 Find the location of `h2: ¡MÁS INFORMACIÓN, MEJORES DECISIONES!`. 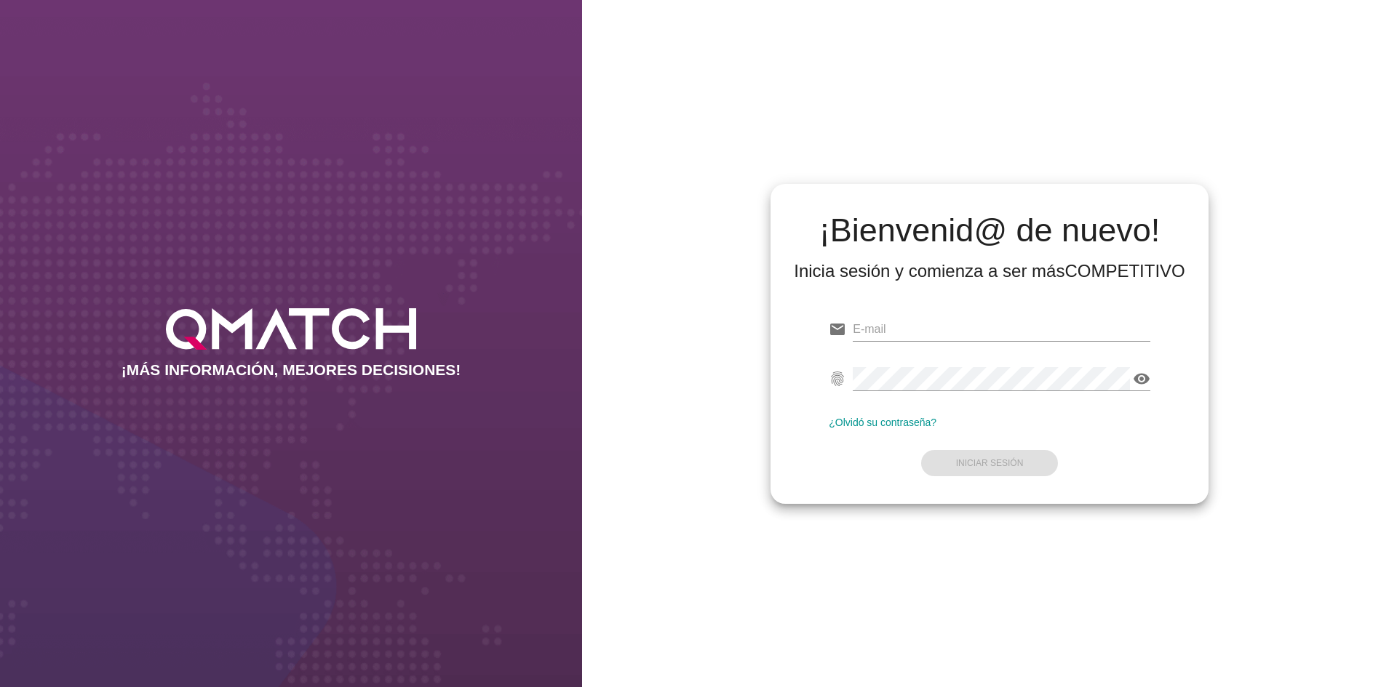

h2: ¡MÁS INFORMACIÓN, MEJORES DECISIONES! is located at coordinates (291, 370).